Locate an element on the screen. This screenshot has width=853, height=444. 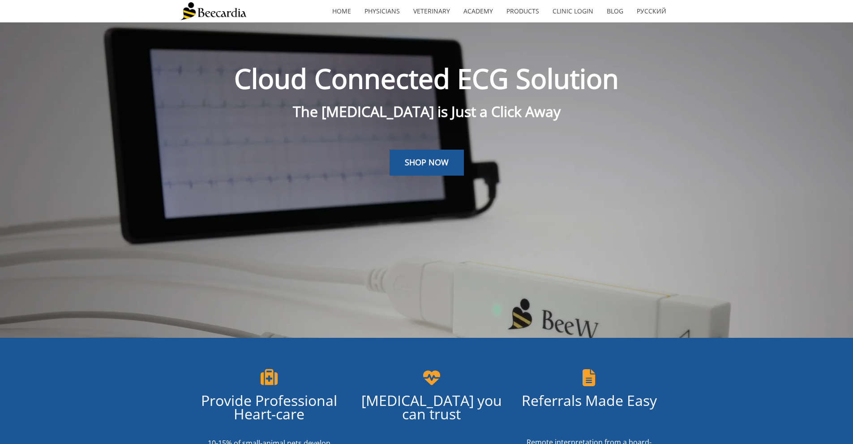
img: Beecardia is located at coordinates (213, 11).